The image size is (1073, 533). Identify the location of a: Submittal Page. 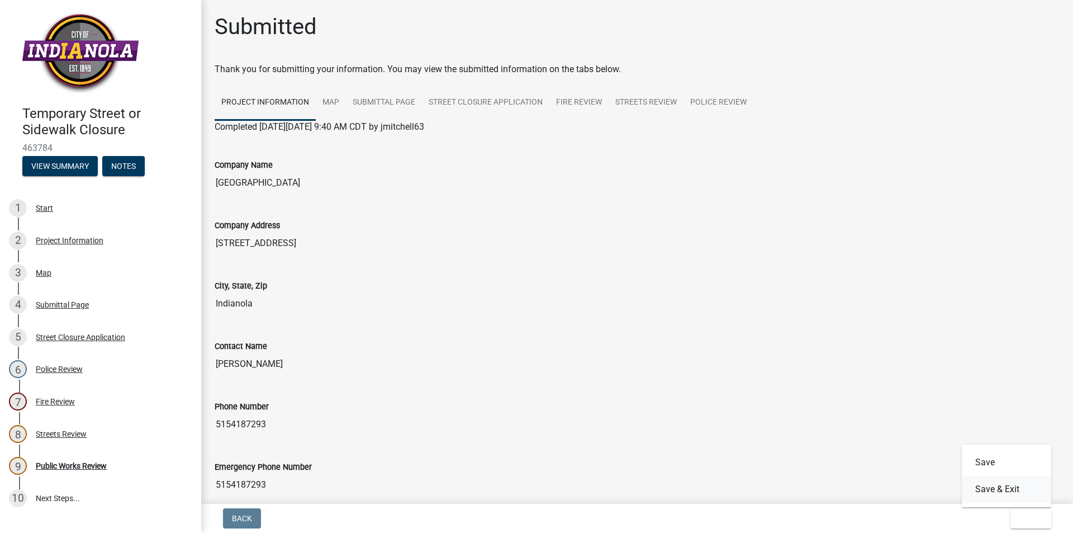
(384, 103).